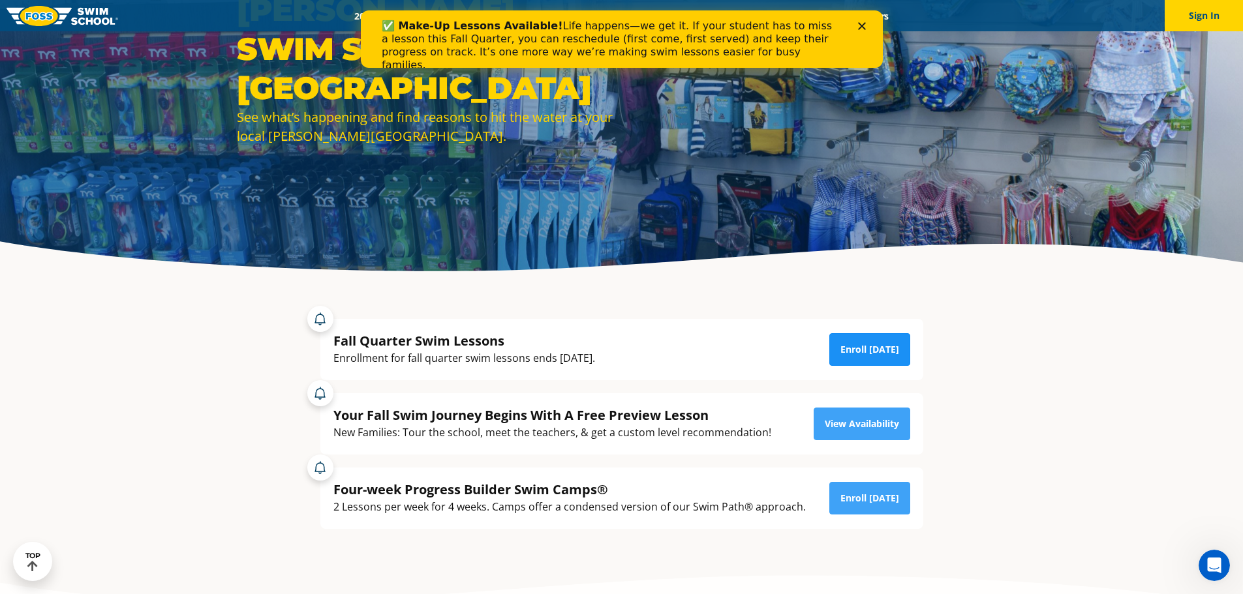  What do you see at coordinates (111, 15) in the screenshot?
I see `b: ✅ Make-Up Lessons Available!` at bounding box center [111, 15].